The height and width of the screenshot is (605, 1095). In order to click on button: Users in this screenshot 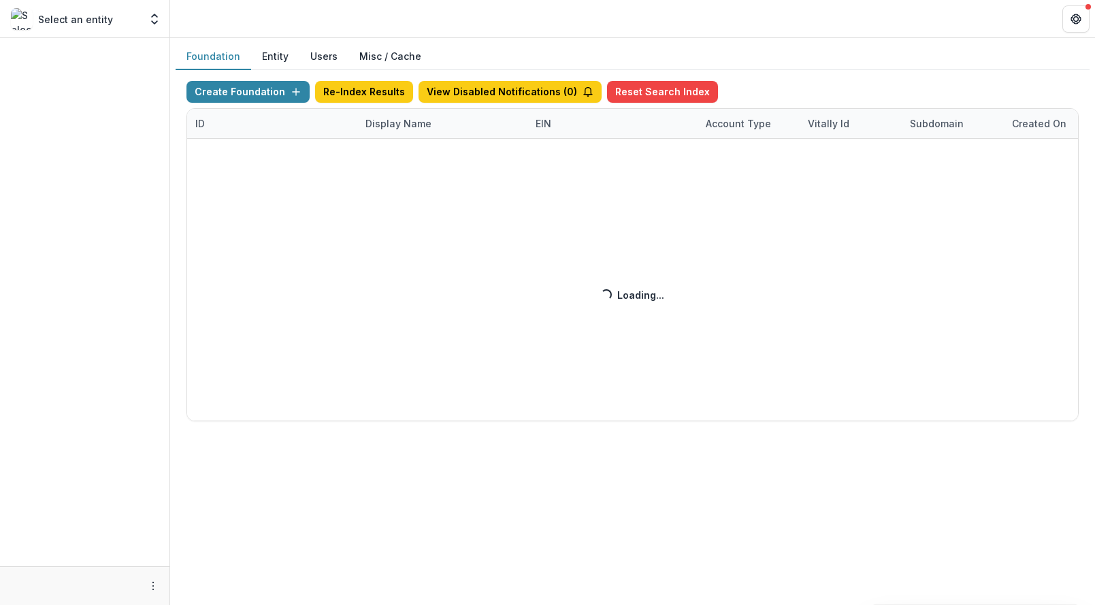, I will do `click(324, 56)`.